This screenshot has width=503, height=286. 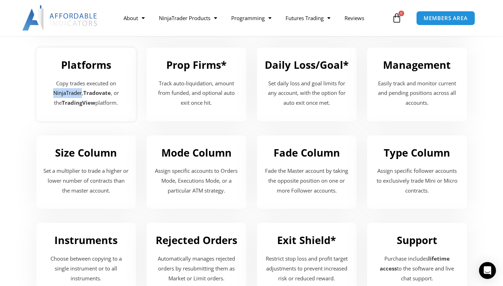 I want to click on span: 0, so click(x=402, y=13).